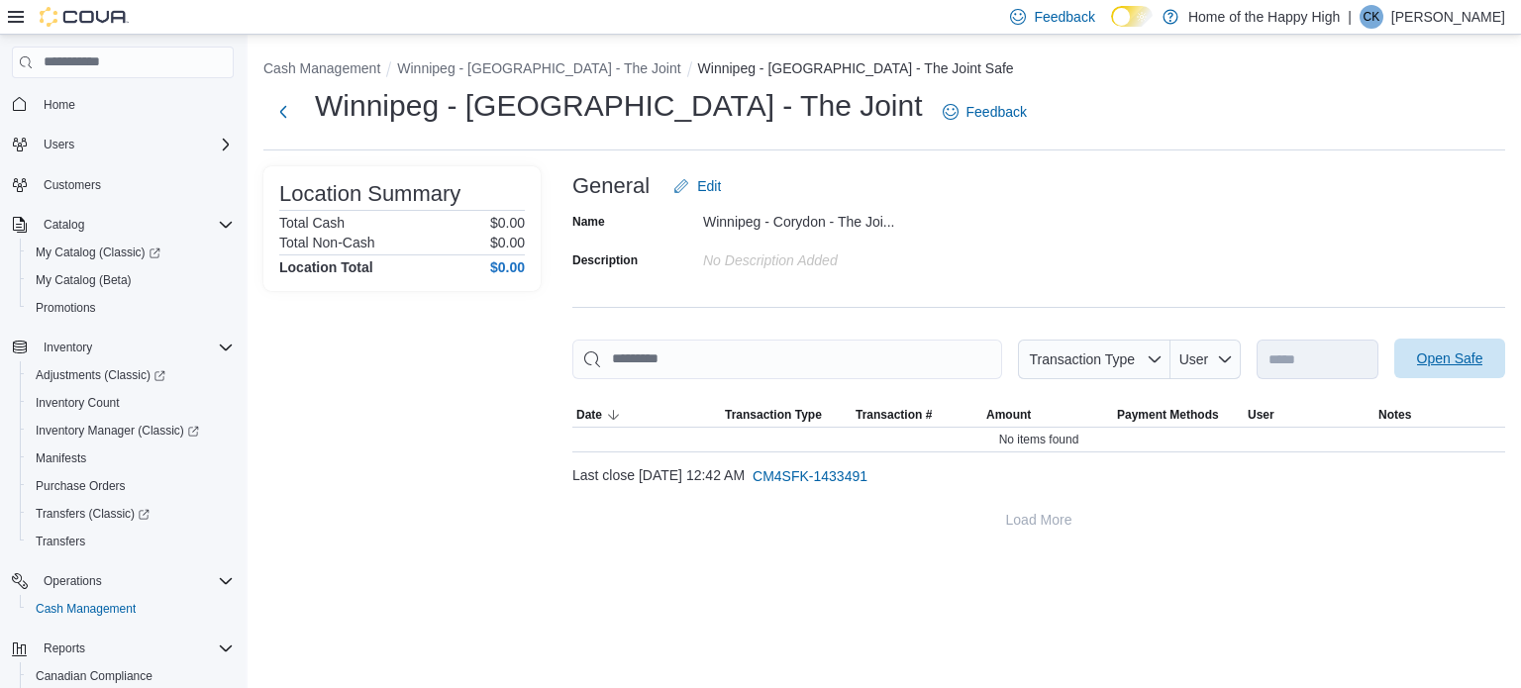 The image size is (1521, 688). What do you see at coordinates (884, 70) in the screenshot?
I see `nav: An example of EuiBreadcrumbs` at bounding box center [884, 70].